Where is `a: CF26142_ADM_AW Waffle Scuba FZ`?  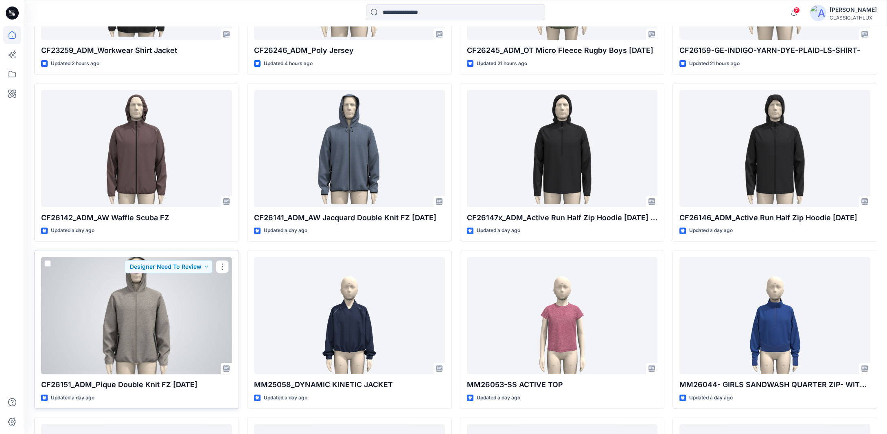
a: CF26142_ADM_AW Waffle Scuba FZ is located at coordinates (136, 149).